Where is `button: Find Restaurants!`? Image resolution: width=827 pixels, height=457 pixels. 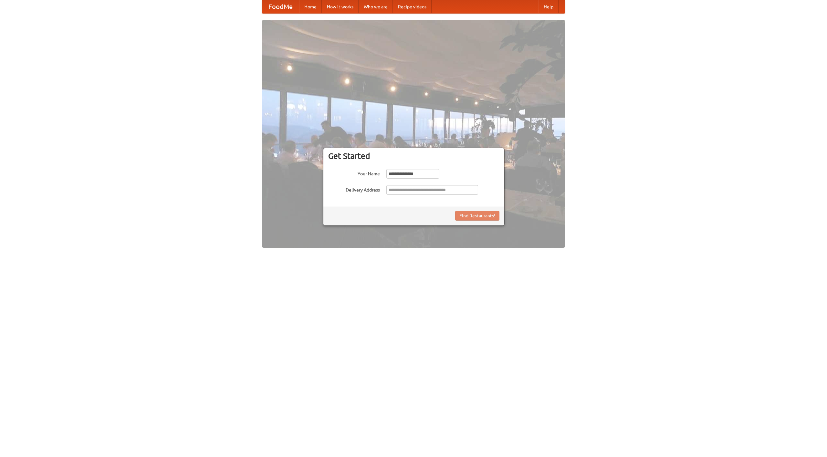 button: Find Restaurants! is located at coordinates (477, 216).